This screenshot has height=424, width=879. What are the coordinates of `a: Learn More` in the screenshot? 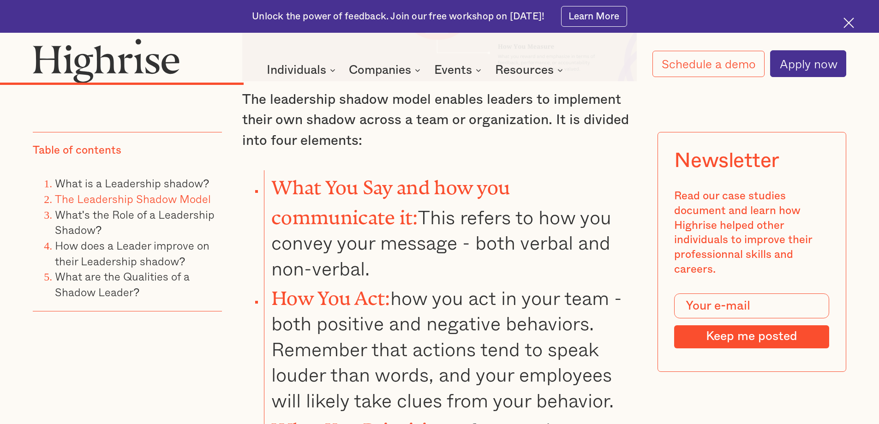 It's located at (594, 16).